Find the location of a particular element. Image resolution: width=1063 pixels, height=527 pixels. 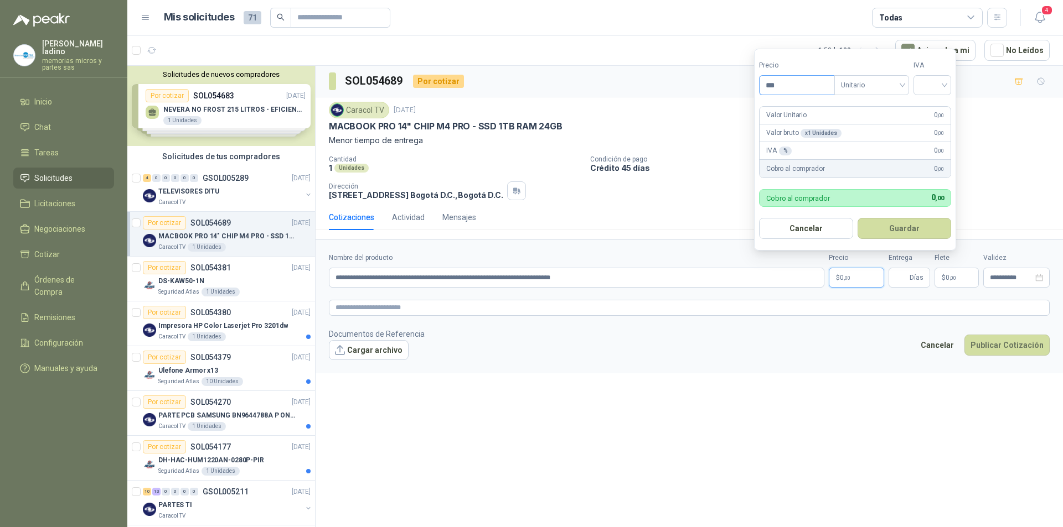

div: Mensajes is located at coordinates (459, 218).